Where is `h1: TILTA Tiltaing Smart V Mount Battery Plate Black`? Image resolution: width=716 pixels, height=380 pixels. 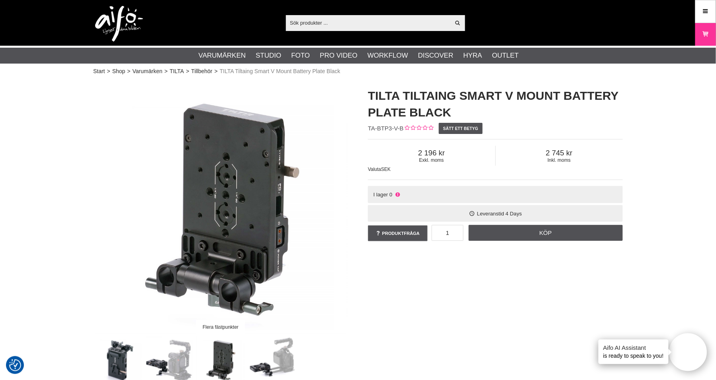 h1: TILTA Tiltaing Smart V Mount Battery Plate Black is located at coordinates (495, 104).